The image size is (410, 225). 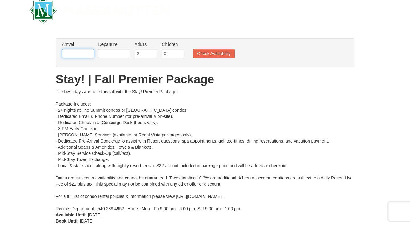 What do you see at coordinates (205, 150) in the screenshot?
I see `div: The best days are here this fall with the Stay! Premier Package. Package Includes: · 2+ nights at...` at bounding box center [205, 150].